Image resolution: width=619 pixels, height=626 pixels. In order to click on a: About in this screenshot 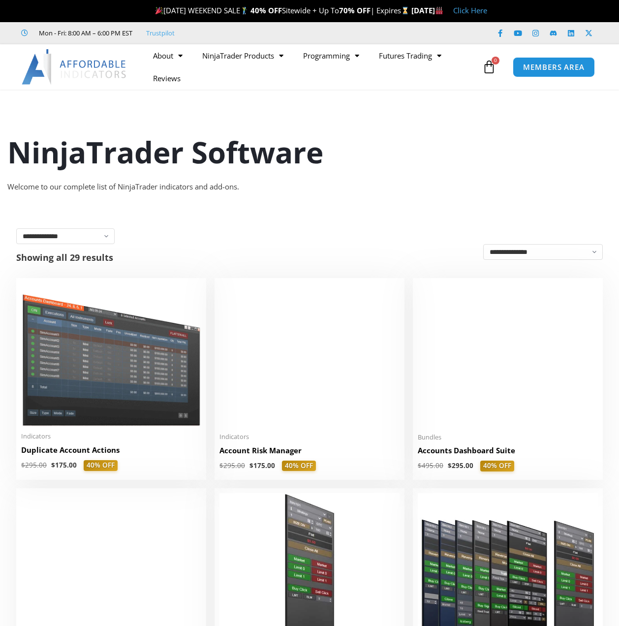, I will do `click(168, 56)`.